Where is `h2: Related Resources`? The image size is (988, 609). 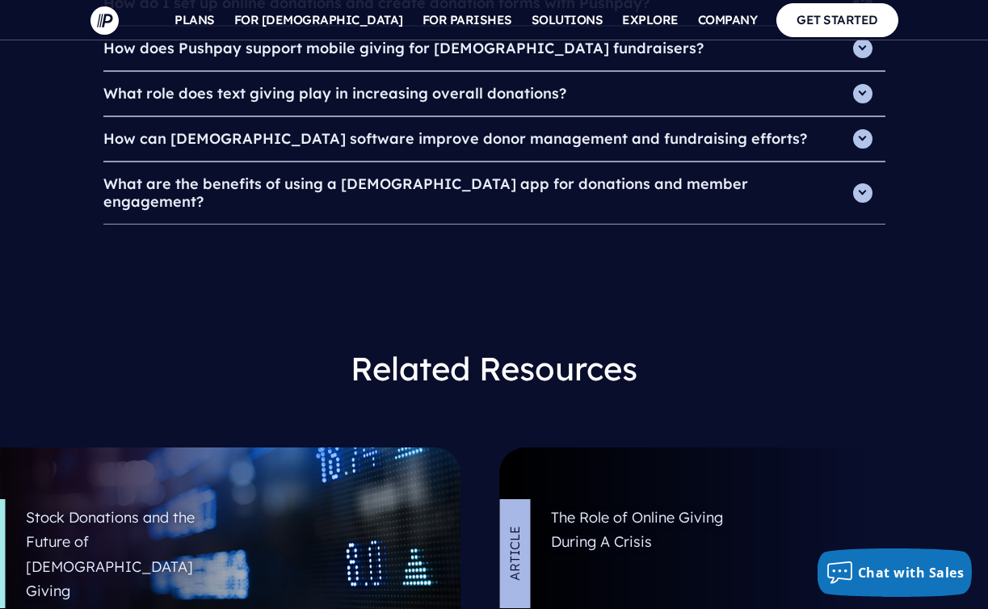 h2: Related Resources is located at coordinates (493, 368).